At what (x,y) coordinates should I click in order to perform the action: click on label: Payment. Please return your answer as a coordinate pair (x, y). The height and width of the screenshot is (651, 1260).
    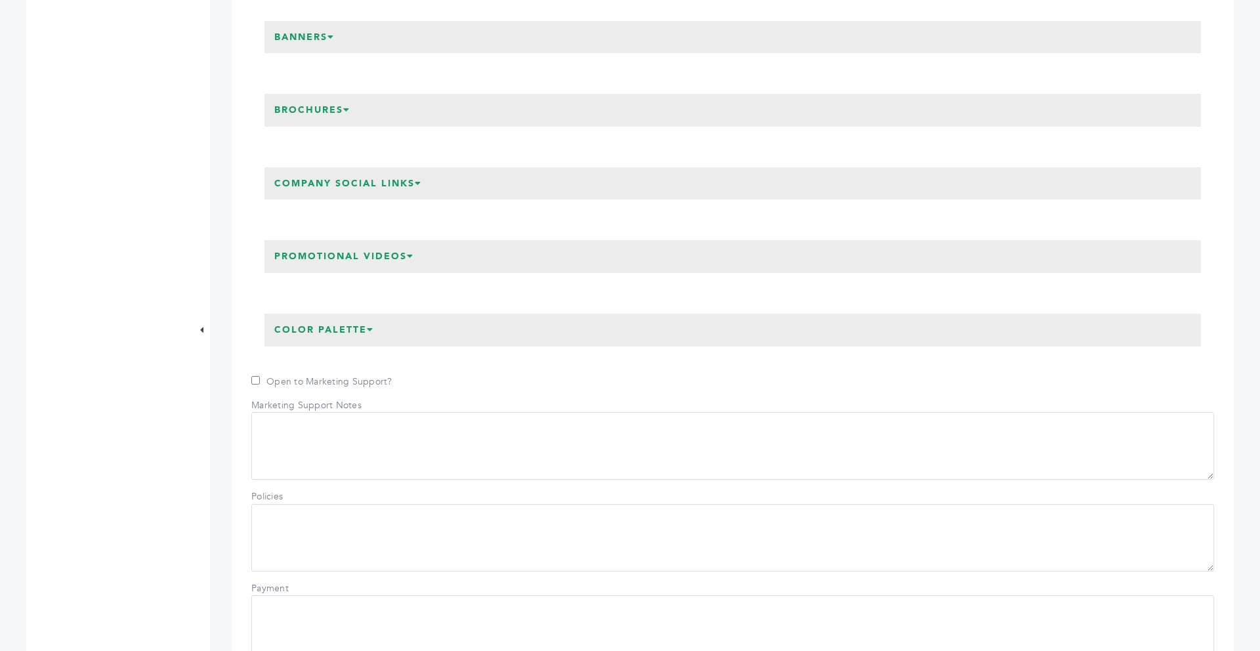
    Looking at the image, I should click on (297, 589).